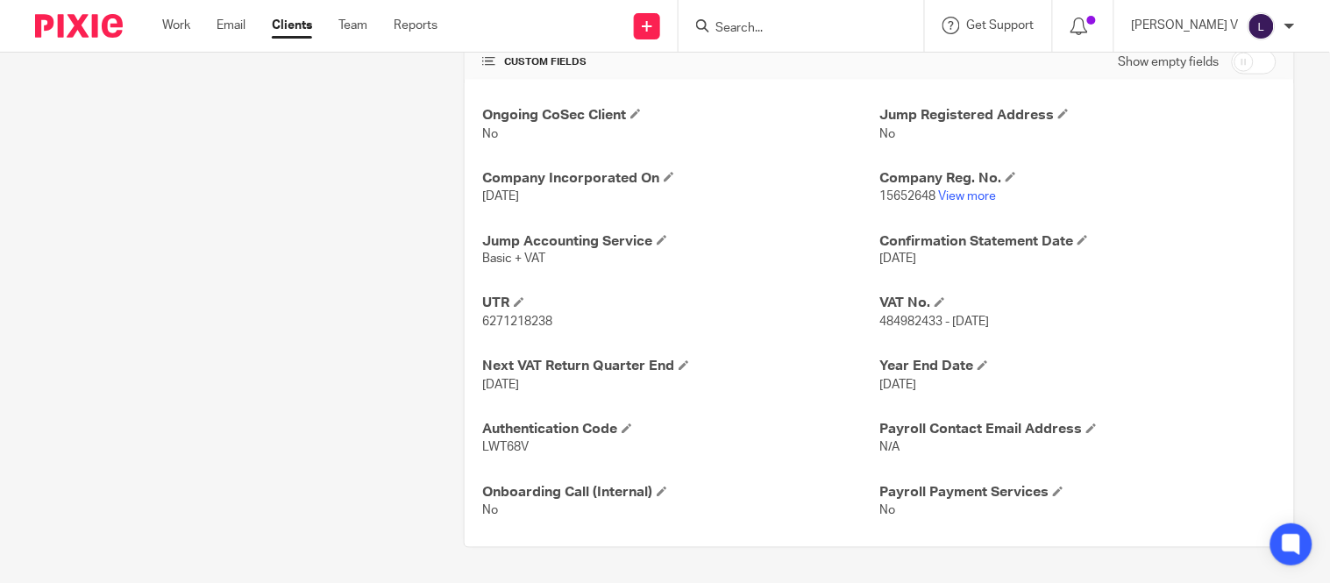 This screenshot has width=1330, height=583. What do you see at coordinates (1078, 178) in the screenshot?
I see `h4: Company Reg. No.` at bounding box center [1078, 178].